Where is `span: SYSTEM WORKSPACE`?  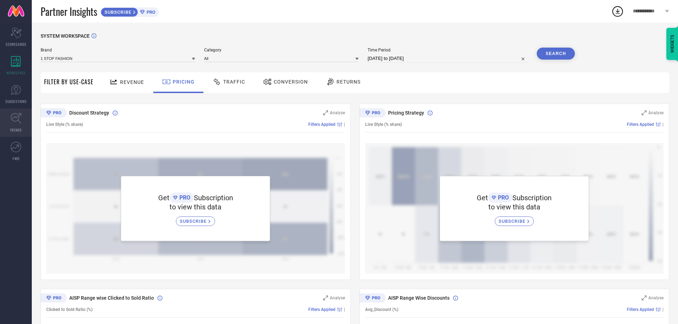
span: SYSTEM WORKSPACE is located at coordinates (65, 36).